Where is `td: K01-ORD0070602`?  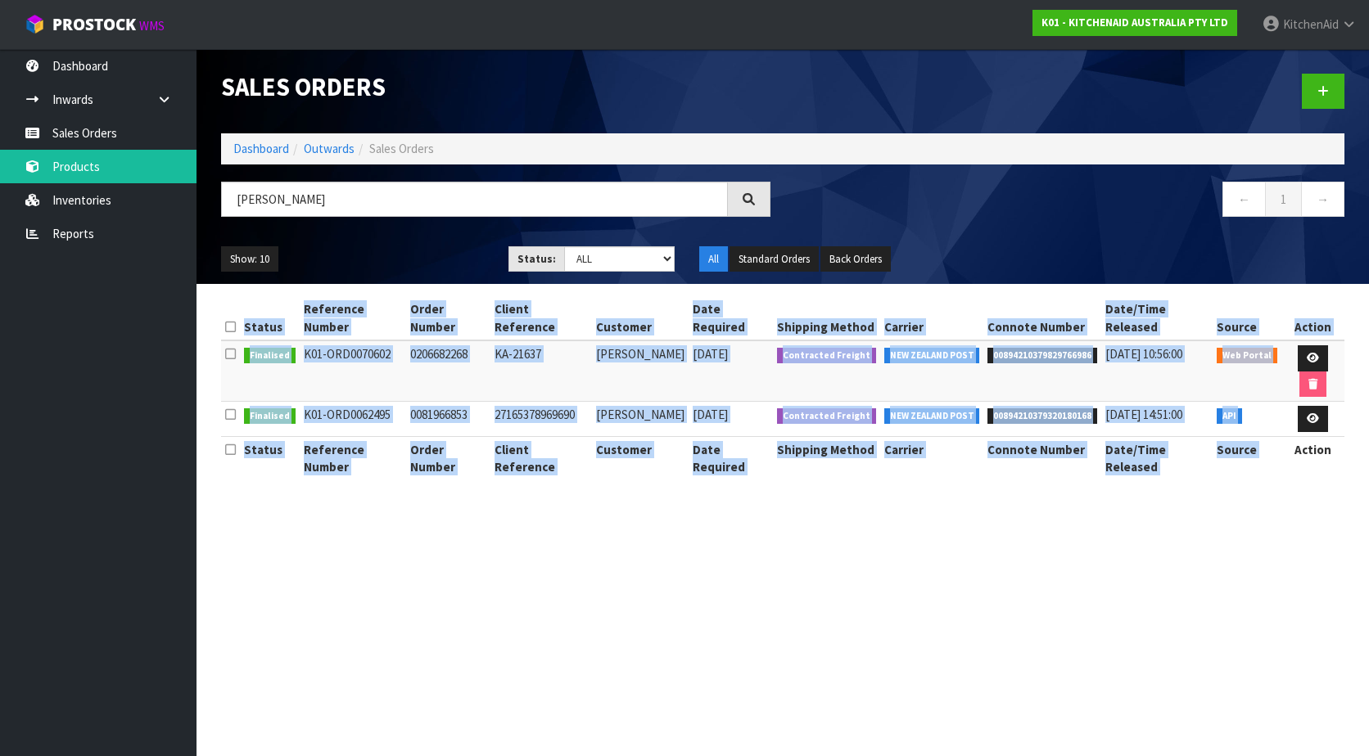
td: K01-ORD0070602 is located at coordinates (353, 371).